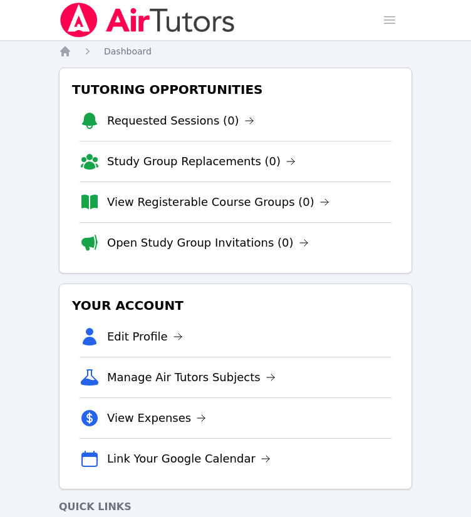 The width and height of the screenshot is (471, 517). I want to click on a: Edit Profile, so click(145, 337).